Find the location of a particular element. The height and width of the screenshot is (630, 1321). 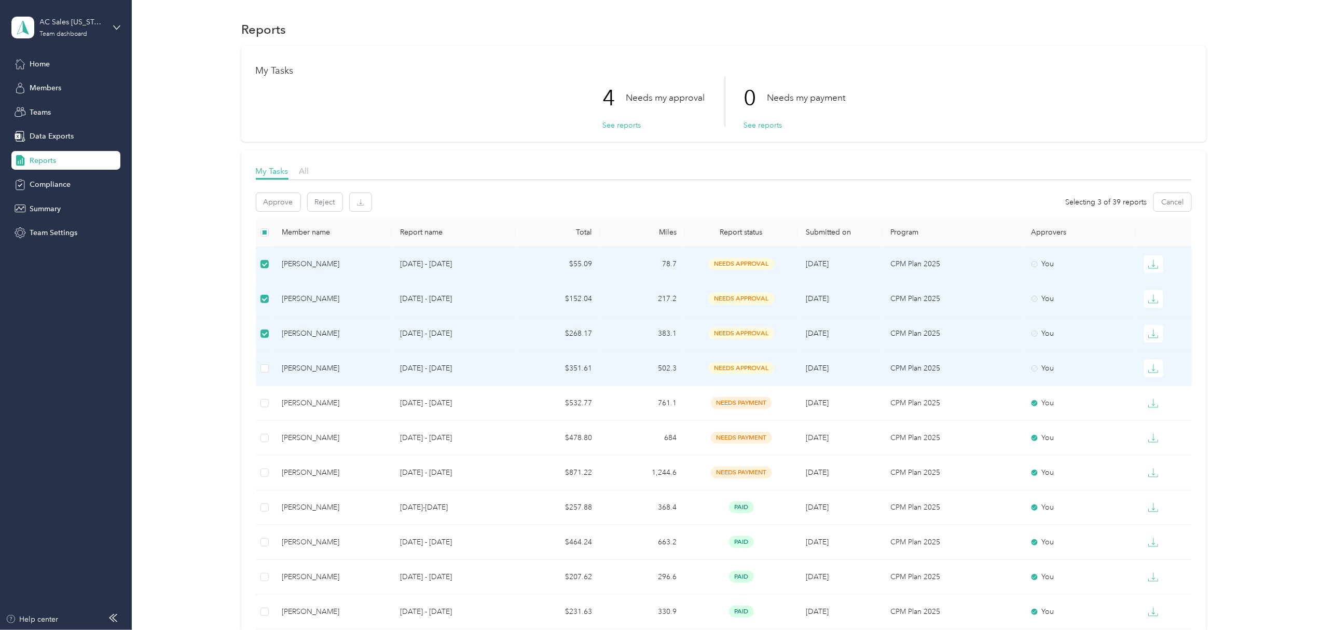

p: 4 is located at coordinates (614, 98).